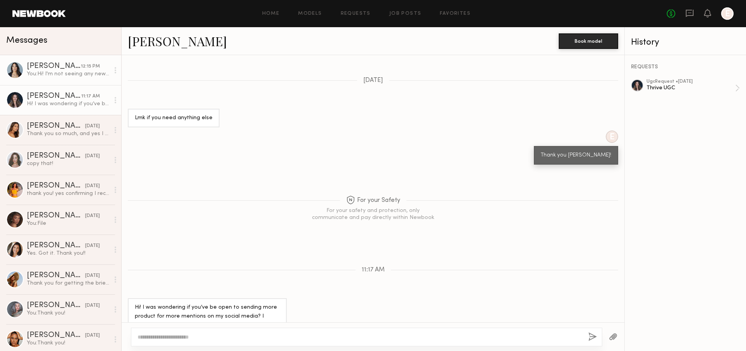 This screenshot has width=746, height=351. I want to click on div: Lmk if you need anything else, so click(174, 118).